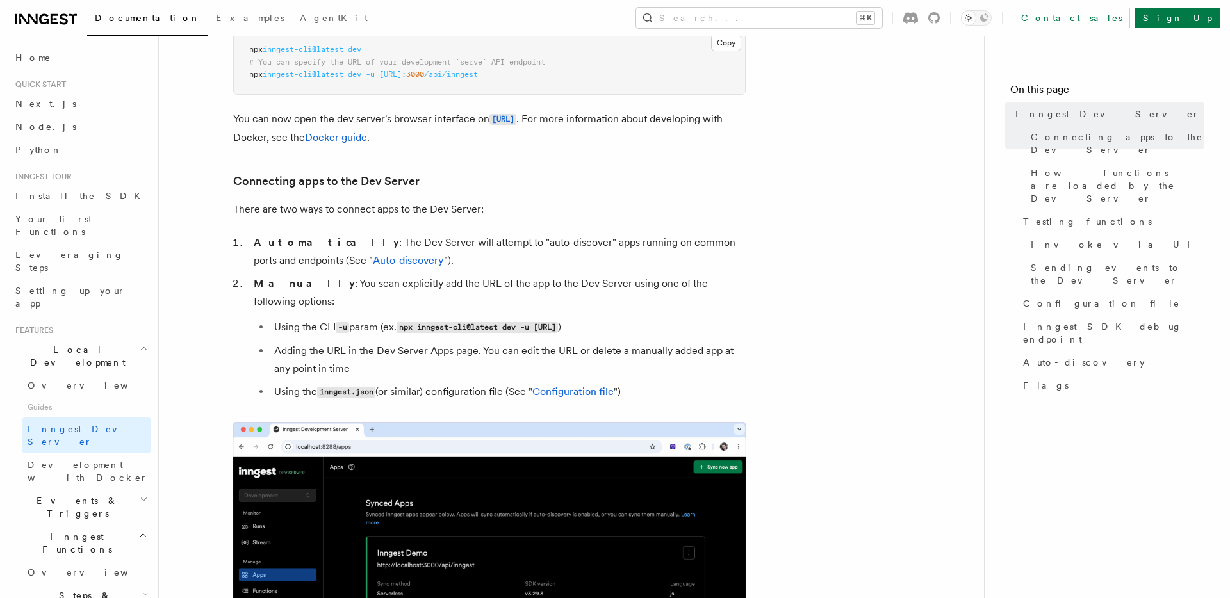 This screenshot has width=1230, height=598. I want to click on span: Next.js, so click(45, 104).